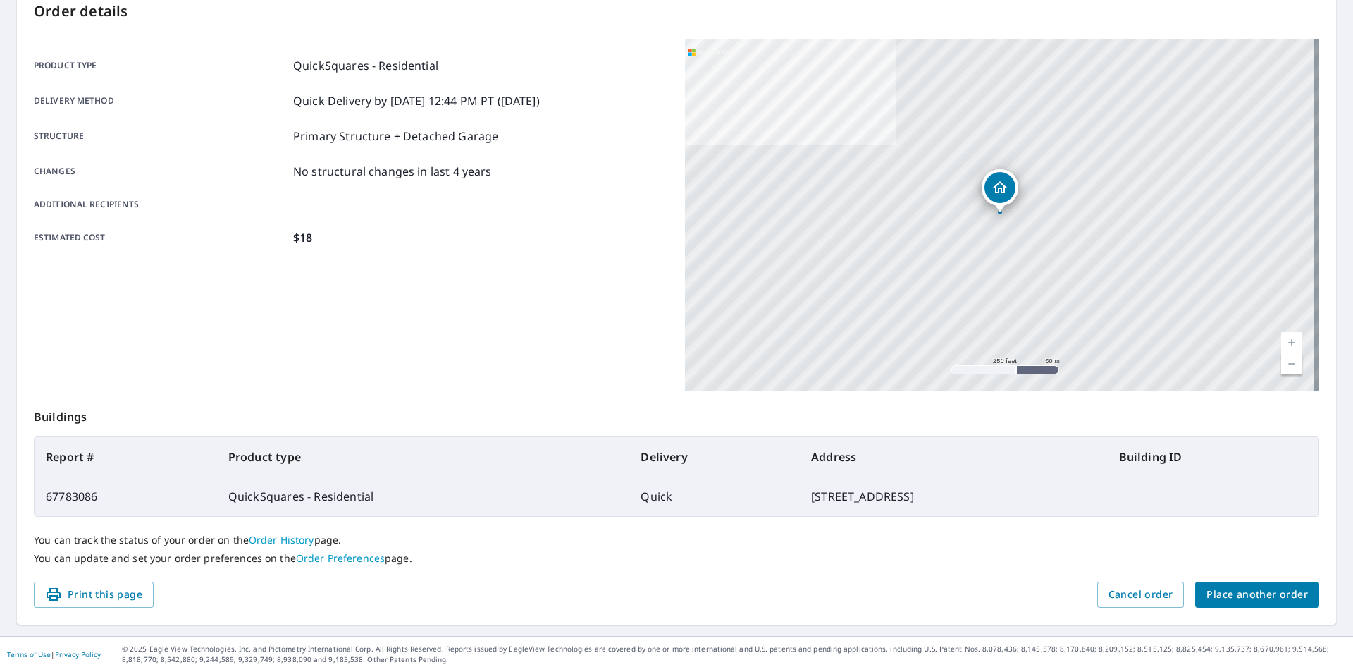  I want to click on p: You can track the status of your order on the page., so click(677, 540).